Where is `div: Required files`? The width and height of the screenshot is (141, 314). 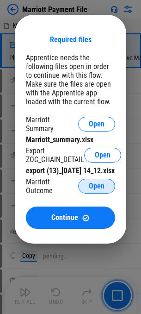
div: Required files is located at coordinates (71, 39).